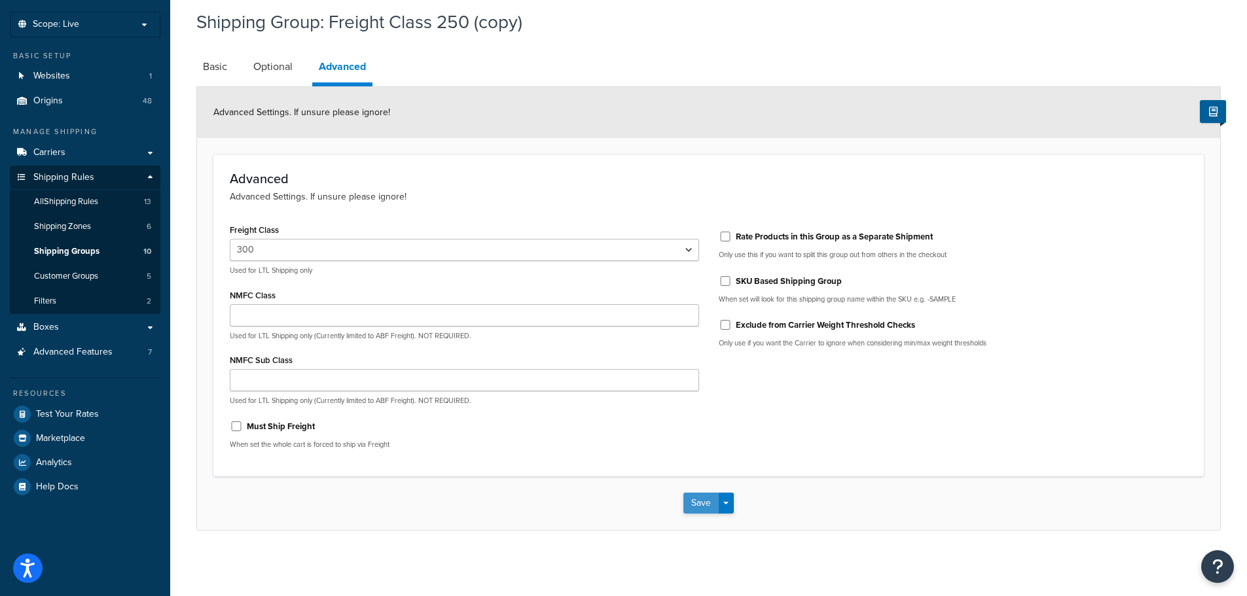 Image resolution: width=1247 pixels, height=596 pixels. I want to click on li: Origins, so click(85, 101).